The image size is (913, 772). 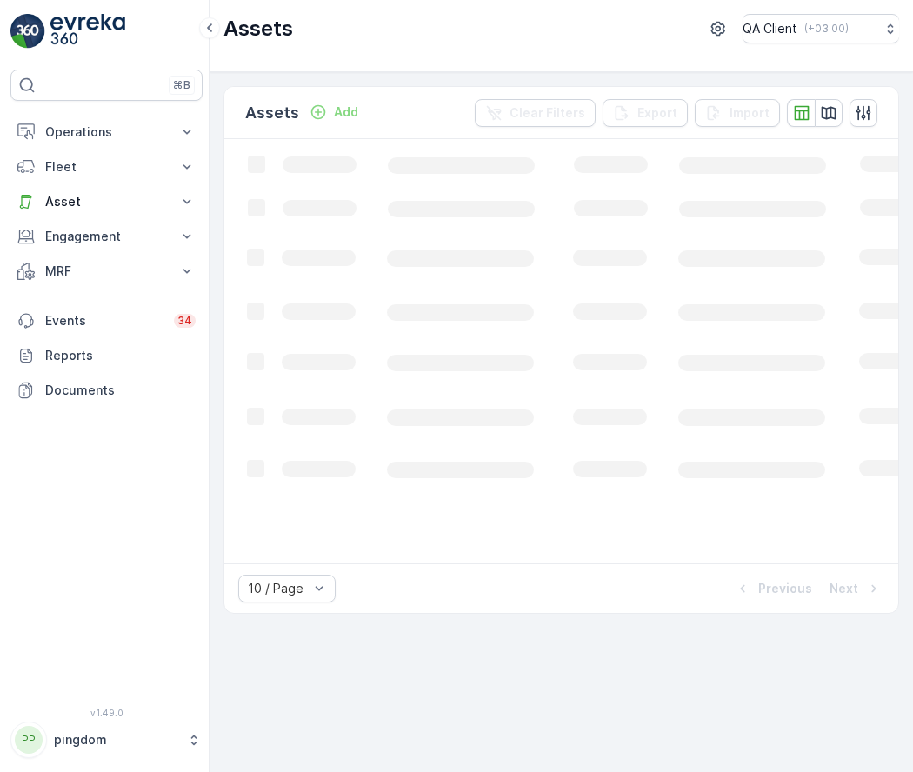 What do you see at coordinates (184, 321) in the screenshot?
I see `p: 34` at bounding box center [184, 321].